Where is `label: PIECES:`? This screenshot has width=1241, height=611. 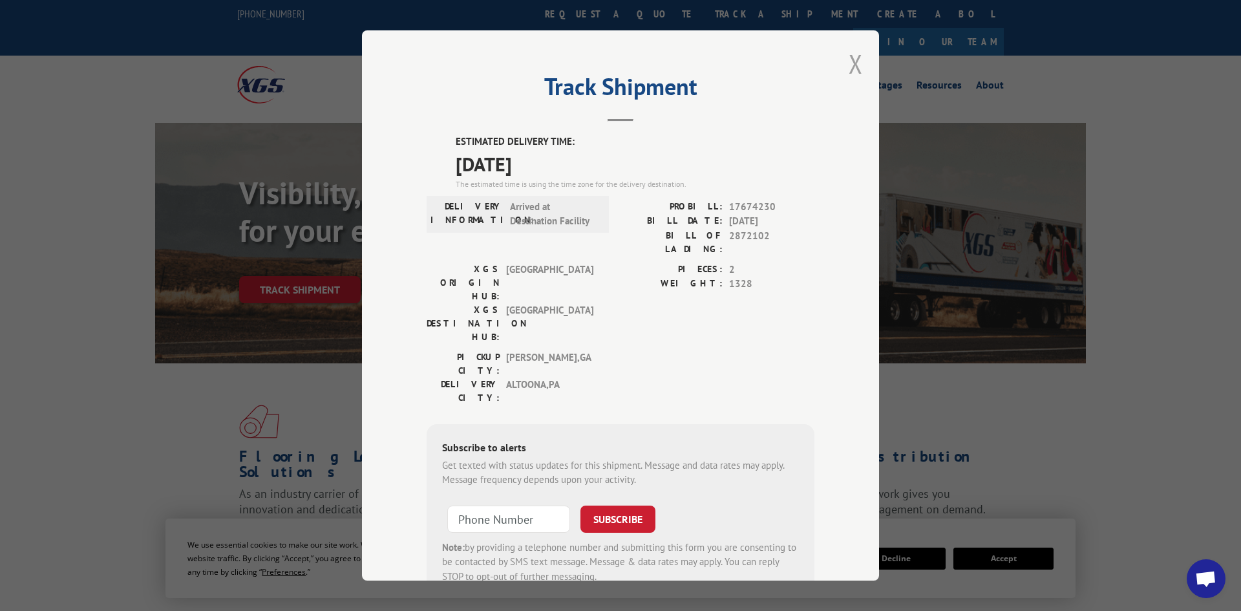 label: PIECES: is located at coordinates (671, 269).